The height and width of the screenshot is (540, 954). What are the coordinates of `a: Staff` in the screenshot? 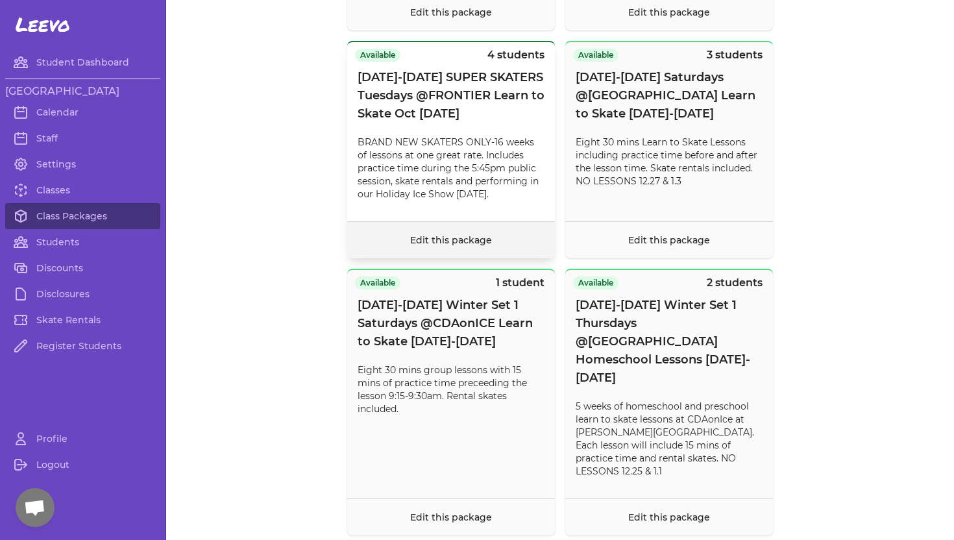 It's located at (82, 138).